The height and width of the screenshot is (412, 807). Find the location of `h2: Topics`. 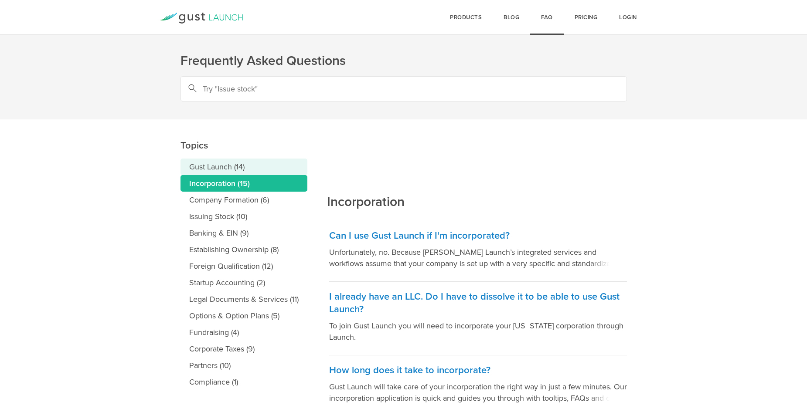

h2: Topics is located at coordinates (244, 116).